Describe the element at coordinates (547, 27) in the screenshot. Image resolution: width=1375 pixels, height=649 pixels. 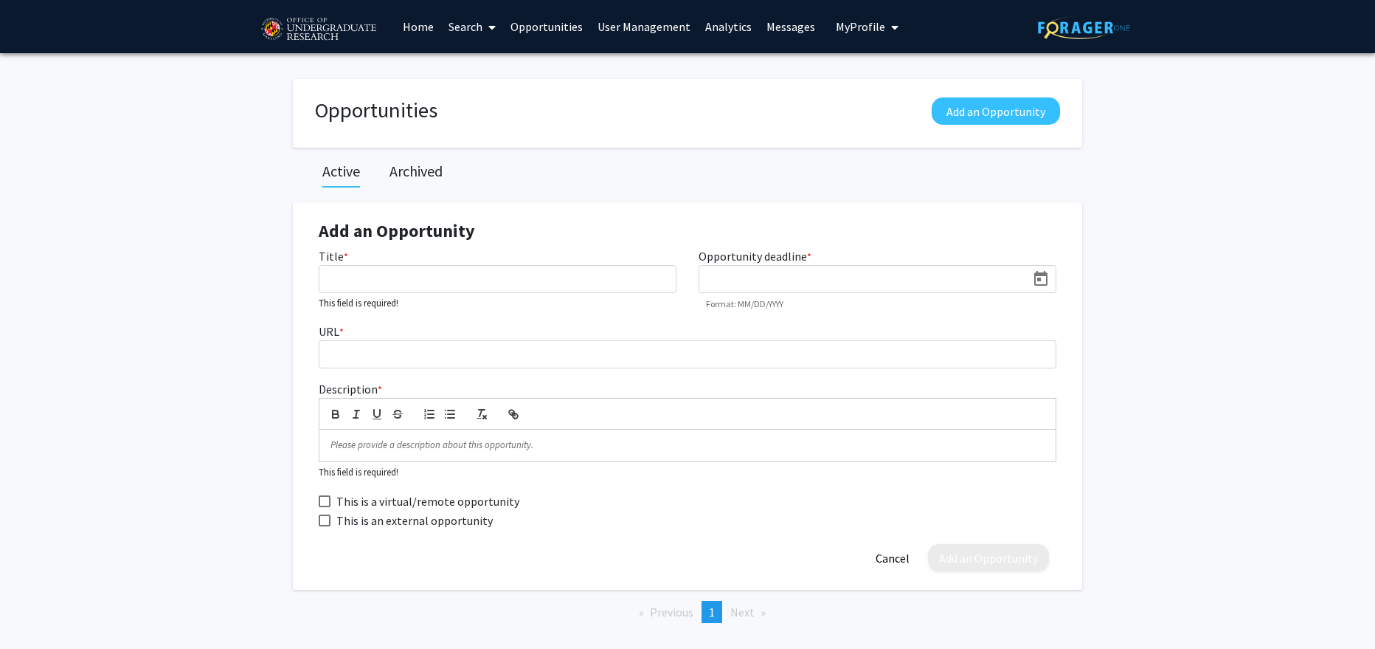
I see `a: Opportunities` at that location.